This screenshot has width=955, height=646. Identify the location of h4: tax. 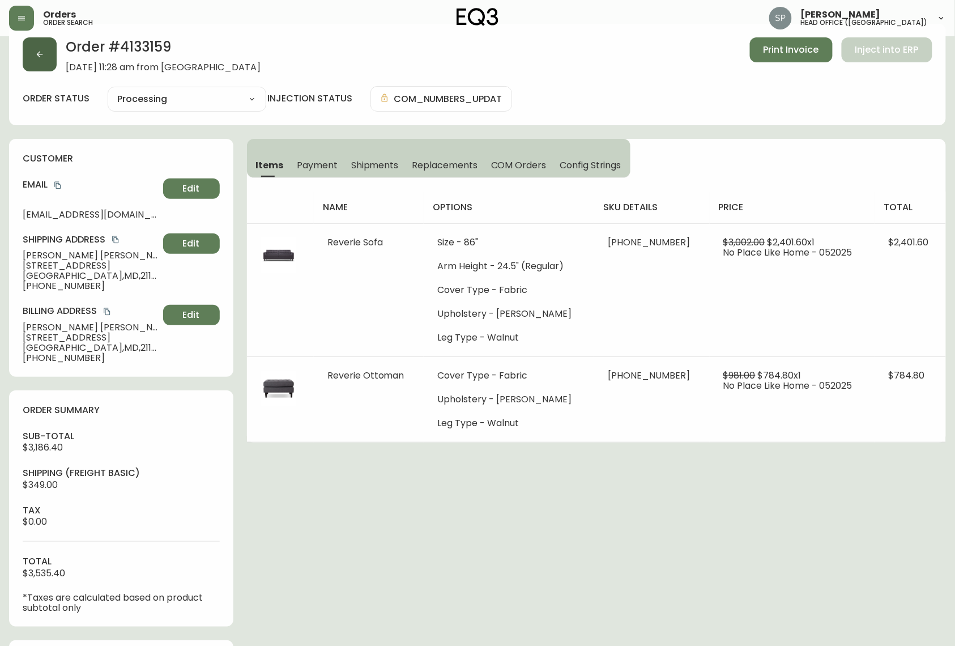
(121, 510).